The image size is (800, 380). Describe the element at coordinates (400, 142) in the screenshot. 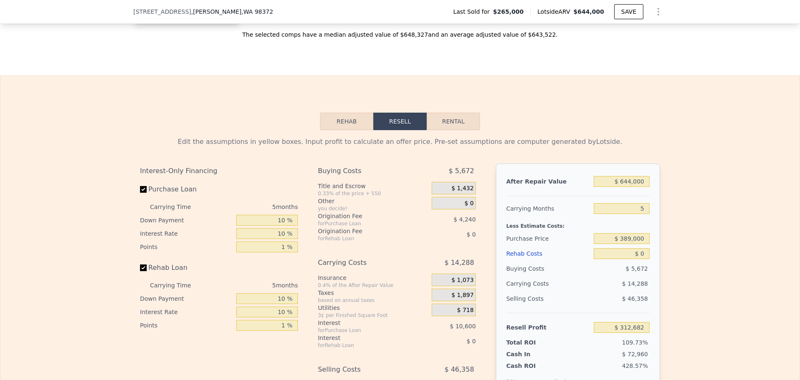

I see `div: Edit the assumptions in yellow boxes. Input profit to calculate an offer price. Pre-set assumptio...` at that location.